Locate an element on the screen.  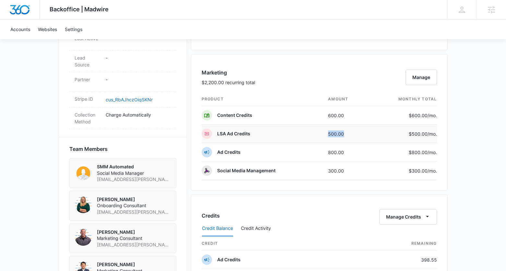
p: $500.00 is located at coordinates (422, 134).